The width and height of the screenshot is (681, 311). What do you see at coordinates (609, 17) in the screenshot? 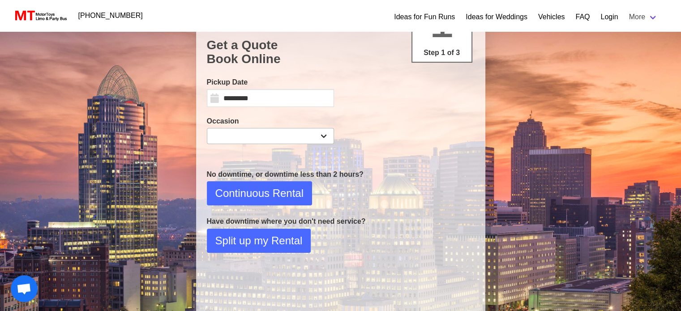
I see `a: Login` at bounding box center [609, 17].